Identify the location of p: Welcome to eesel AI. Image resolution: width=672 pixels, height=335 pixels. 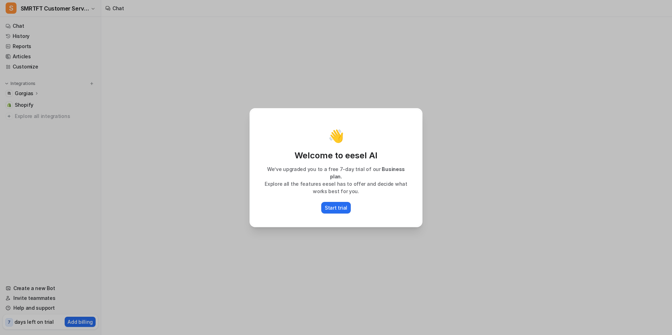
(336, 156).